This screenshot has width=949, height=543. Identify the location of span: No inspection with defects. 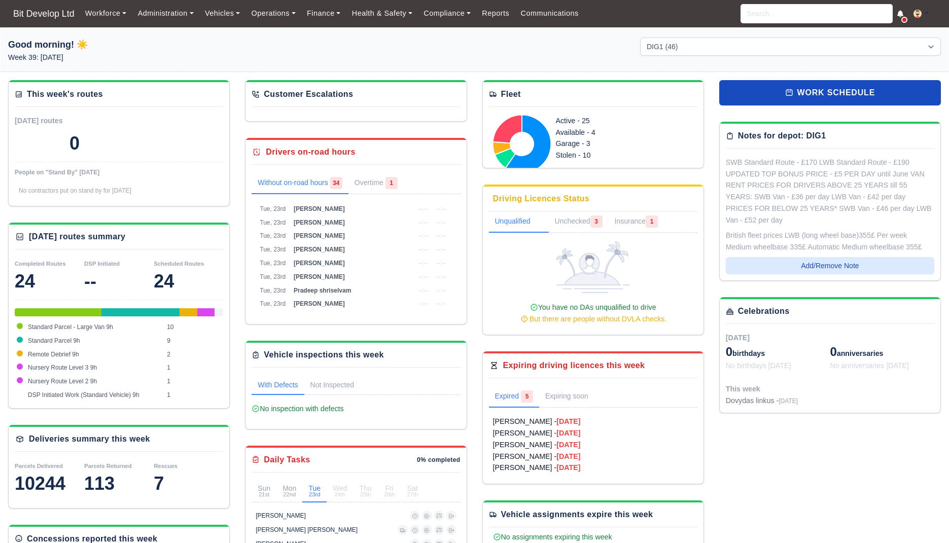
(297, 409).